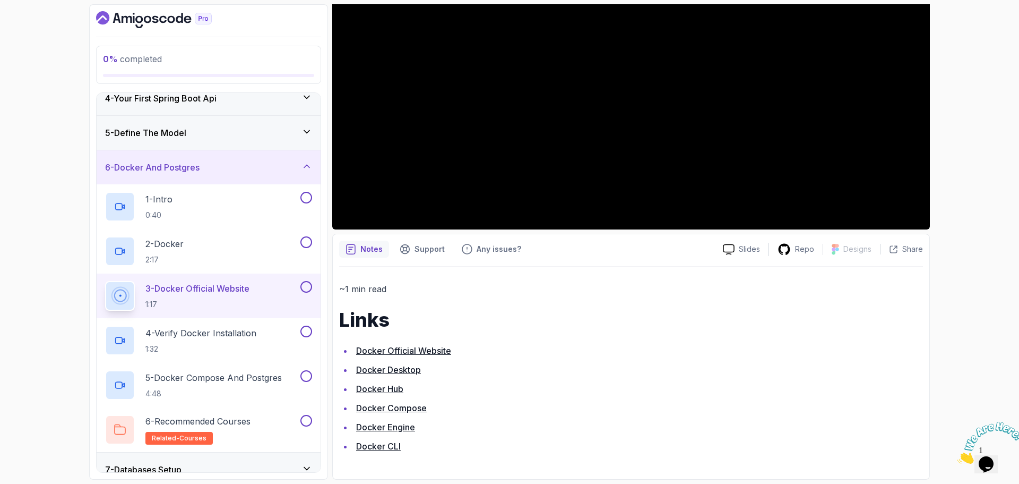  What do you see at coordinates (161, 98) in the screenshot?
I see `h3: 4 - Your First Spring Boot Api` at bounding box center [161, 98].